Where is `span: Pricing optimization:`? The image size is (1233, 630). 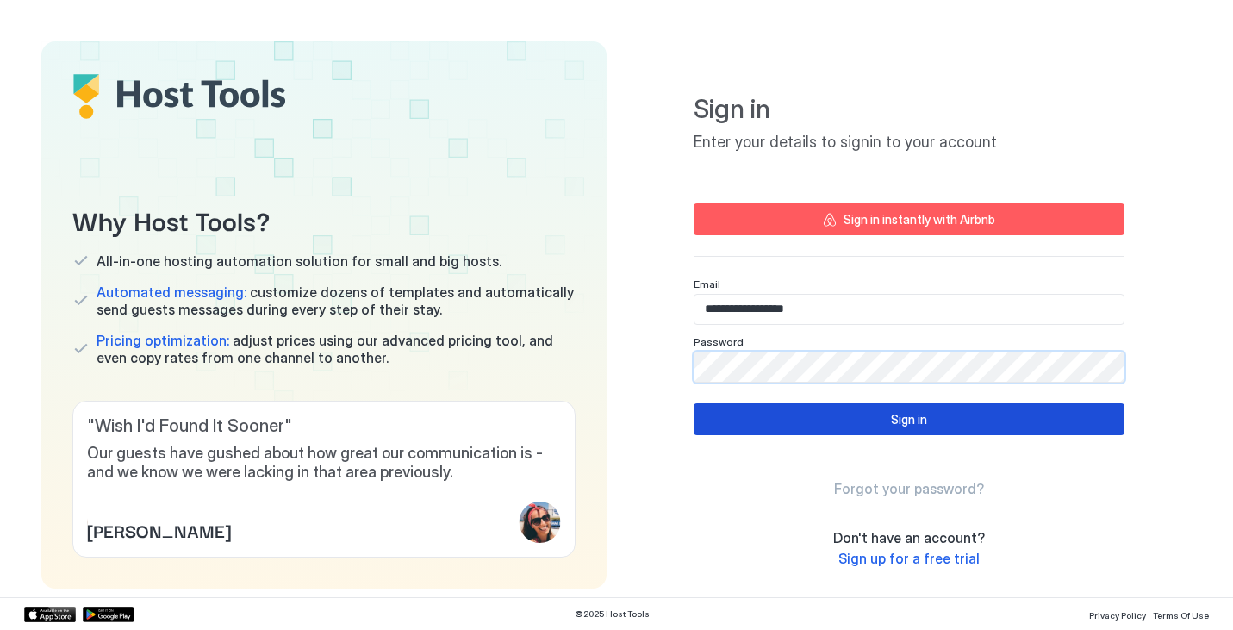
span: Pricing optimization: is located at coordinates (163, 340).